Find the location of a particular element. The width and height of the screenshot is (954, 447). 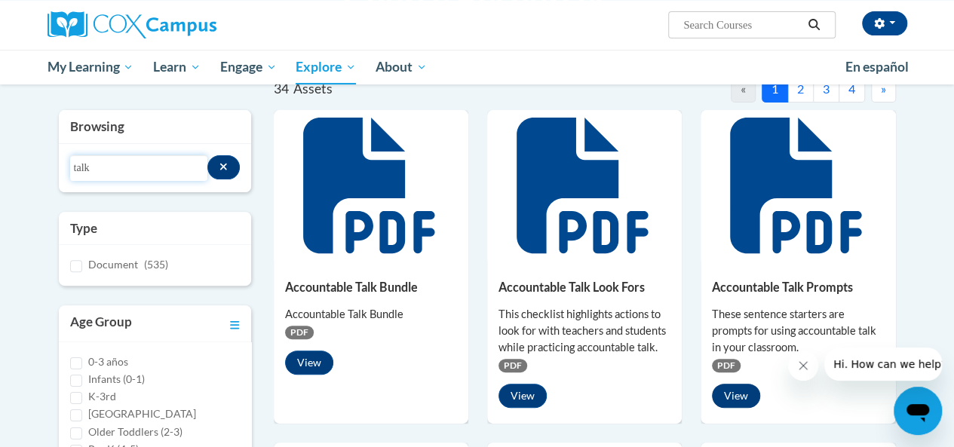

button: Search is located at coordinates (814, 25).